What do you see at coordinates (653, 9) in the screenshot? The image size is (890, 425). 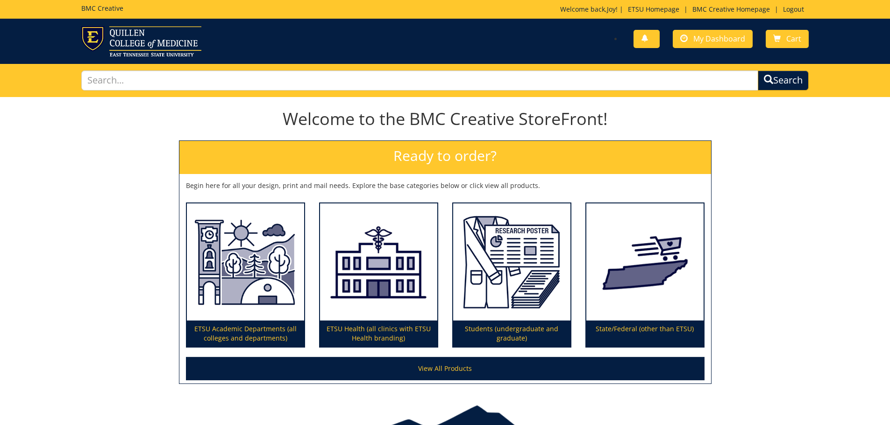 I see `a: ETSU Homepage` at bounding box center [653, 9].